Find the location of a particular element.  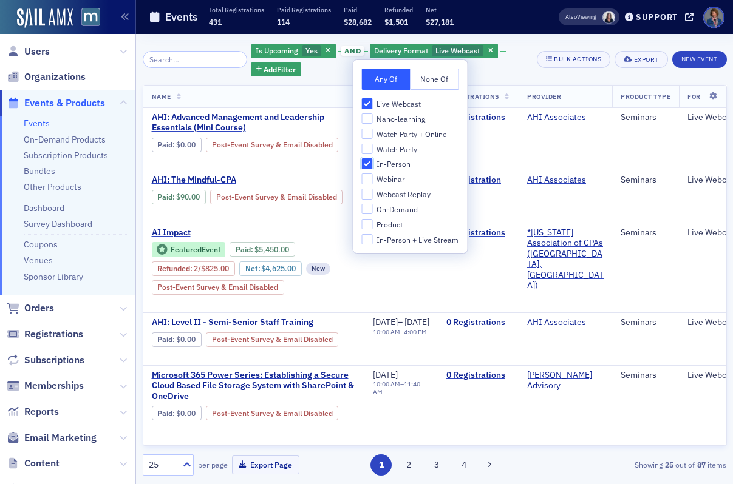

span: Subscriptions is located at coordinates (54, 361).